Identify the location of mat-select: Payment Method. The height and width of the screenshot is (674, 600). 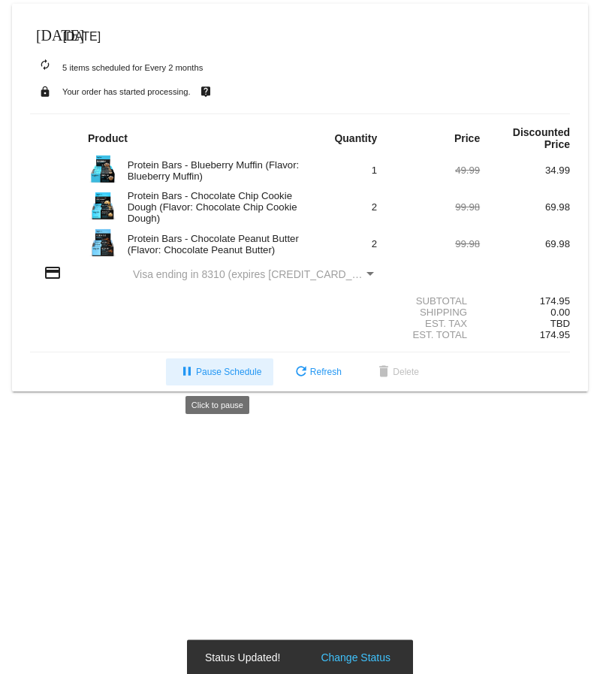
(255, 274).